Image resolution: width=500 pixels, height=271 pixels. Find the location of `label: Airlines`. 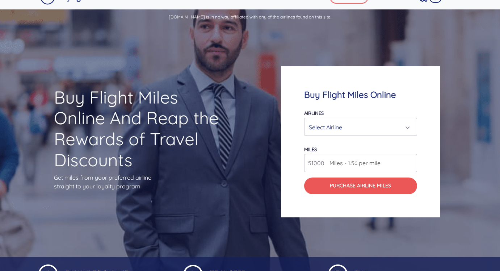

label: Airlines is located at coordinates (314, 113).